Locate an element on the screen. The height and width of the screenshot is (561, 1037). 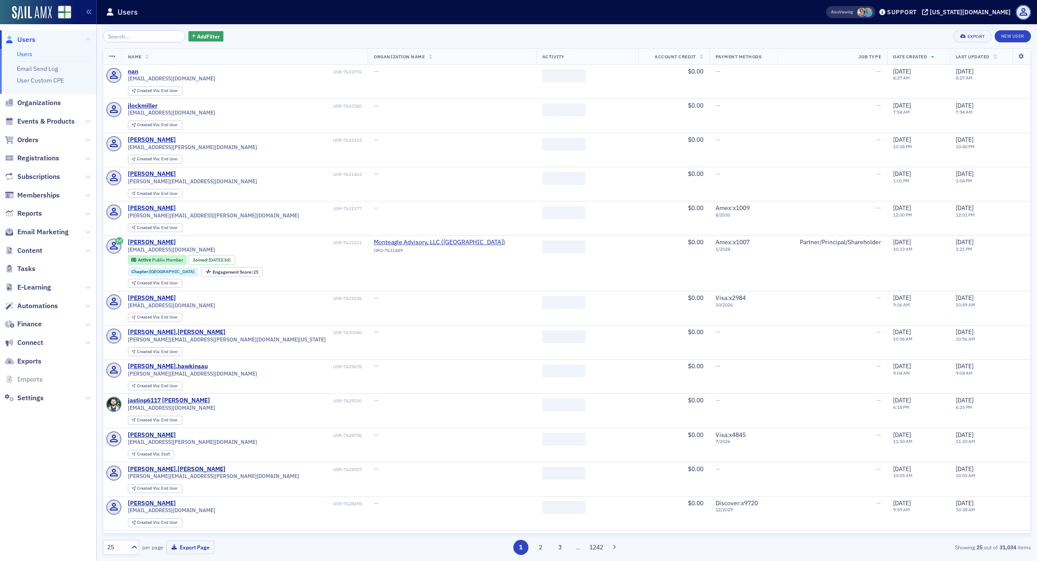
a: Active Public Member is located at coordinates (157, 260).